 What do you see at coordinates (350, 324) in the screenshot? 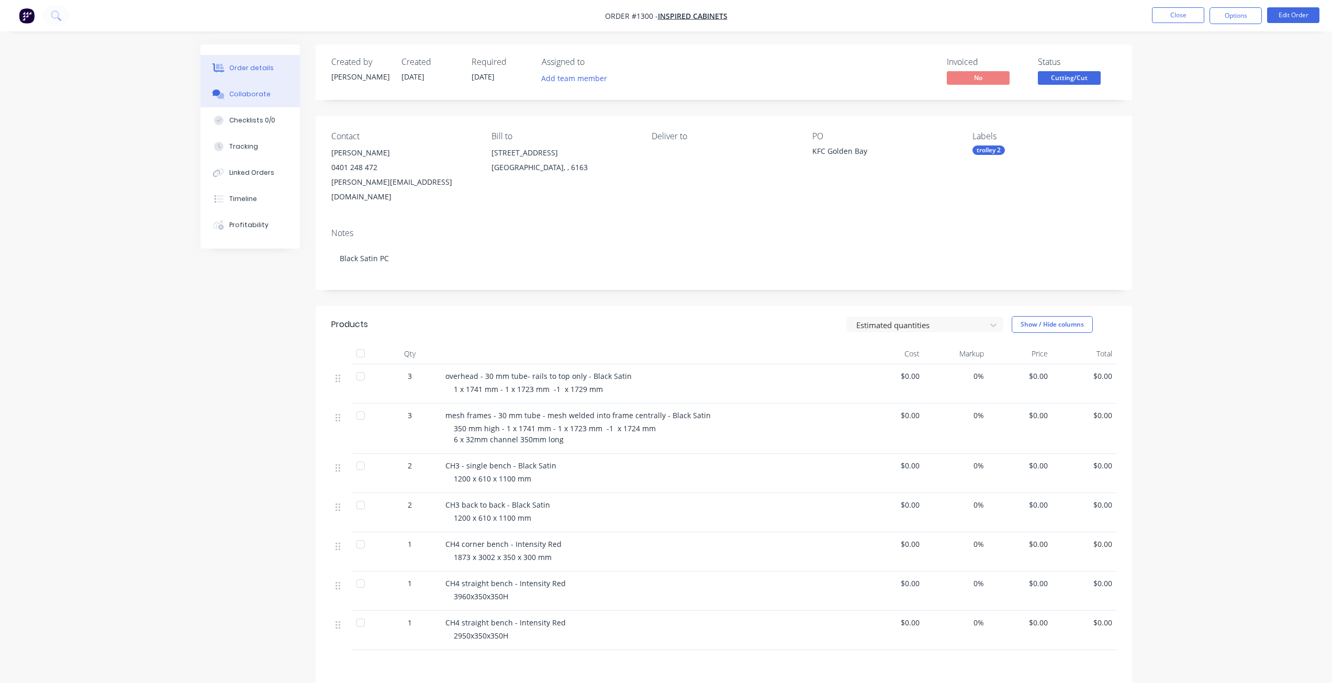
I see `div: Products` at bounding box center [350, 324].